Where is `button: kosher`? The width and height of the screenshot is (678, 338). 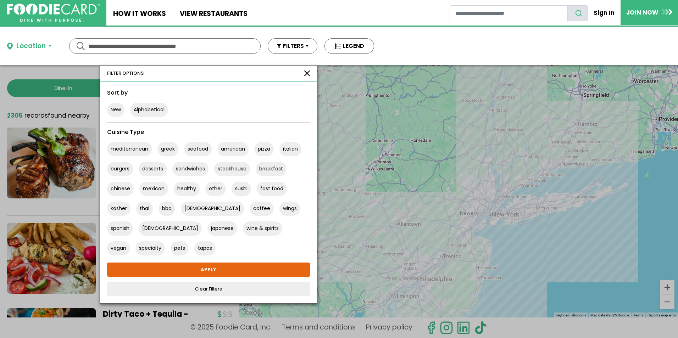
button: kosher is located at coordinates (119, 209).